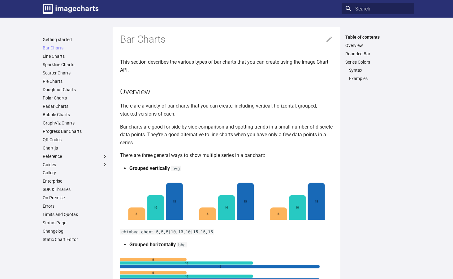  Describe the element at coordinates (153, 245) in the screenshot. I see `strong: Grouped horizontally` at that location.